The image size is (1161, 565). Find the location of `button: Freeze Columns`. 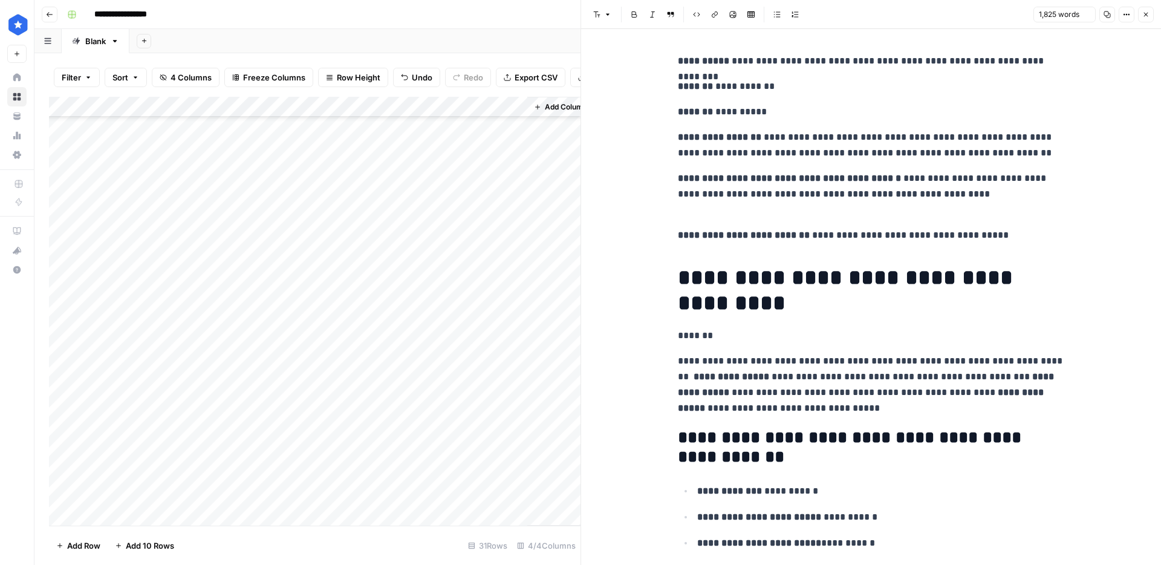

button: Freeze Columns is located at coordinates (269, 77).